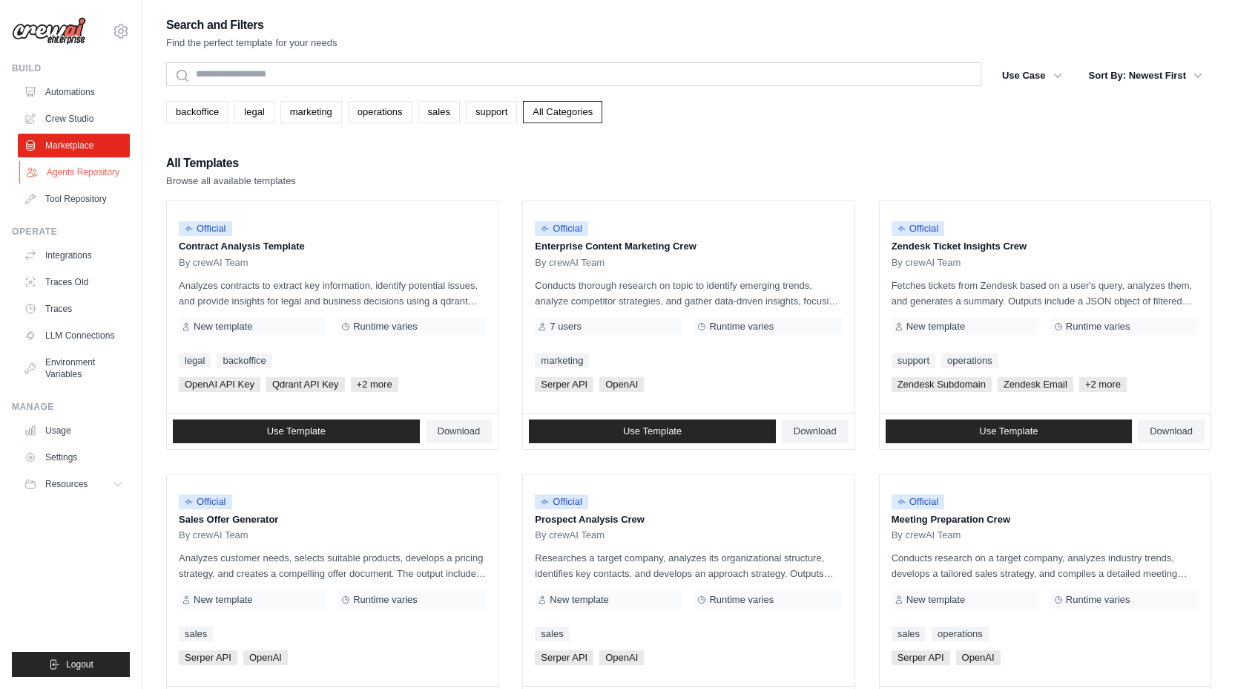 Image resolution: width=1235 pixels, height=689 pixels. Describe the element at coordinates (70, 68) in the screenshot. I see `div: Build` at that location.